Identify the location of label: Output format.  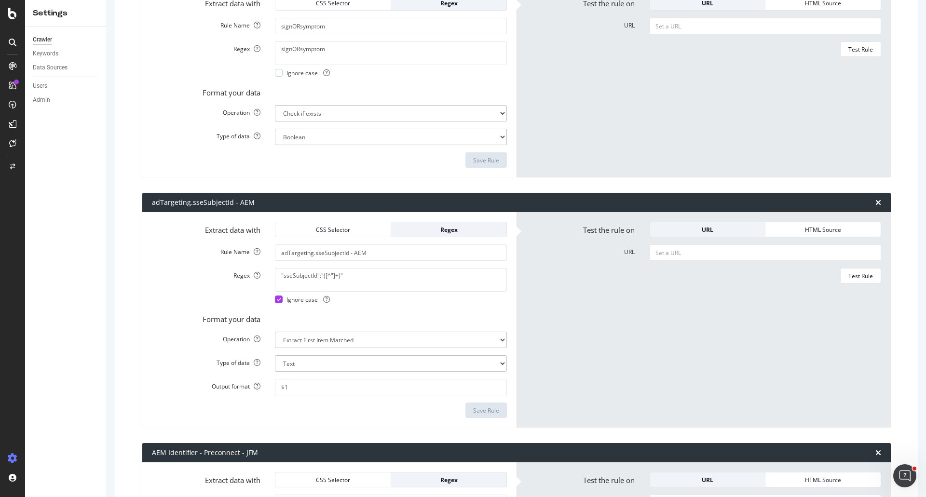
(206, 385).